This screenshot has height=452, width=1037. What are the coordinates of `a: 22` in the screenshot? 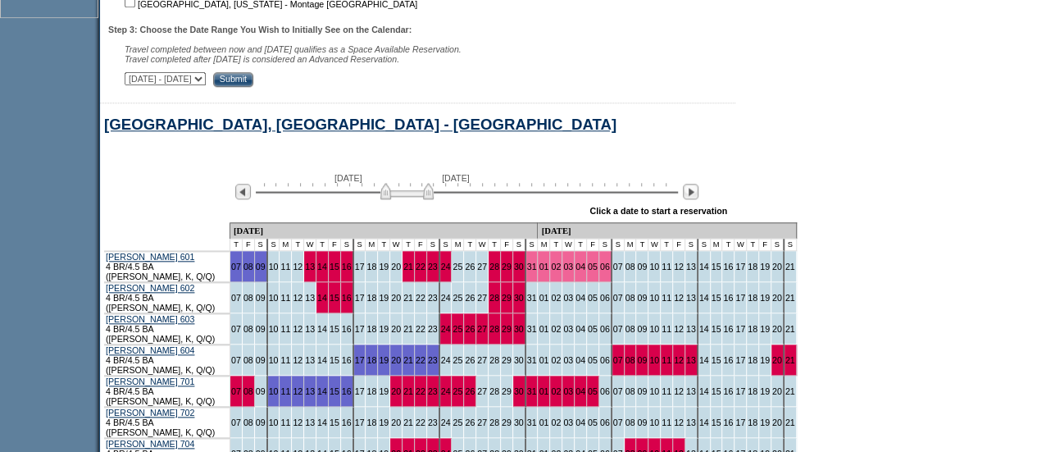 It's located at (420, 266).